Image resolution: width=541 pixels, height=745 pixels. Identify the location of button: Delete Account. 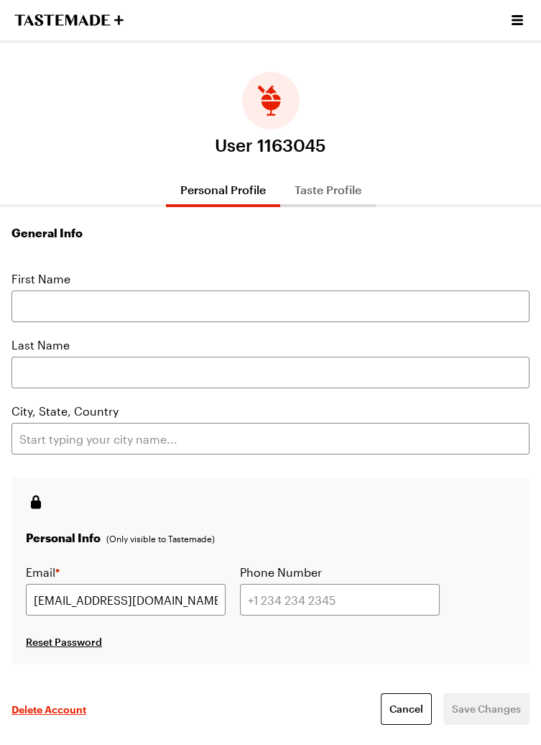
(49, 709).